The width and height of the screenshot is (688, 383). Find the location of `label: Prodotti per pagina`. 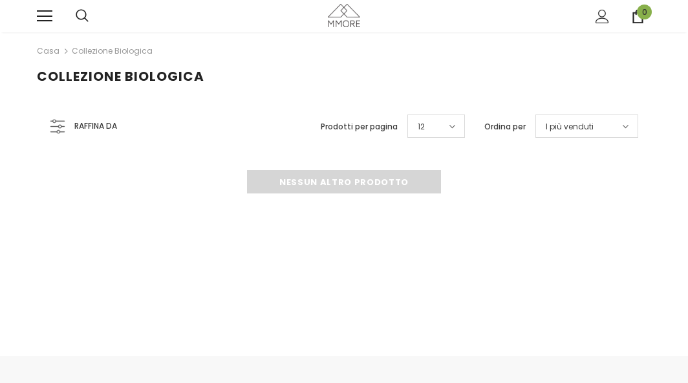

label: Prodotti per pagina is located at coordinates (359, 127).